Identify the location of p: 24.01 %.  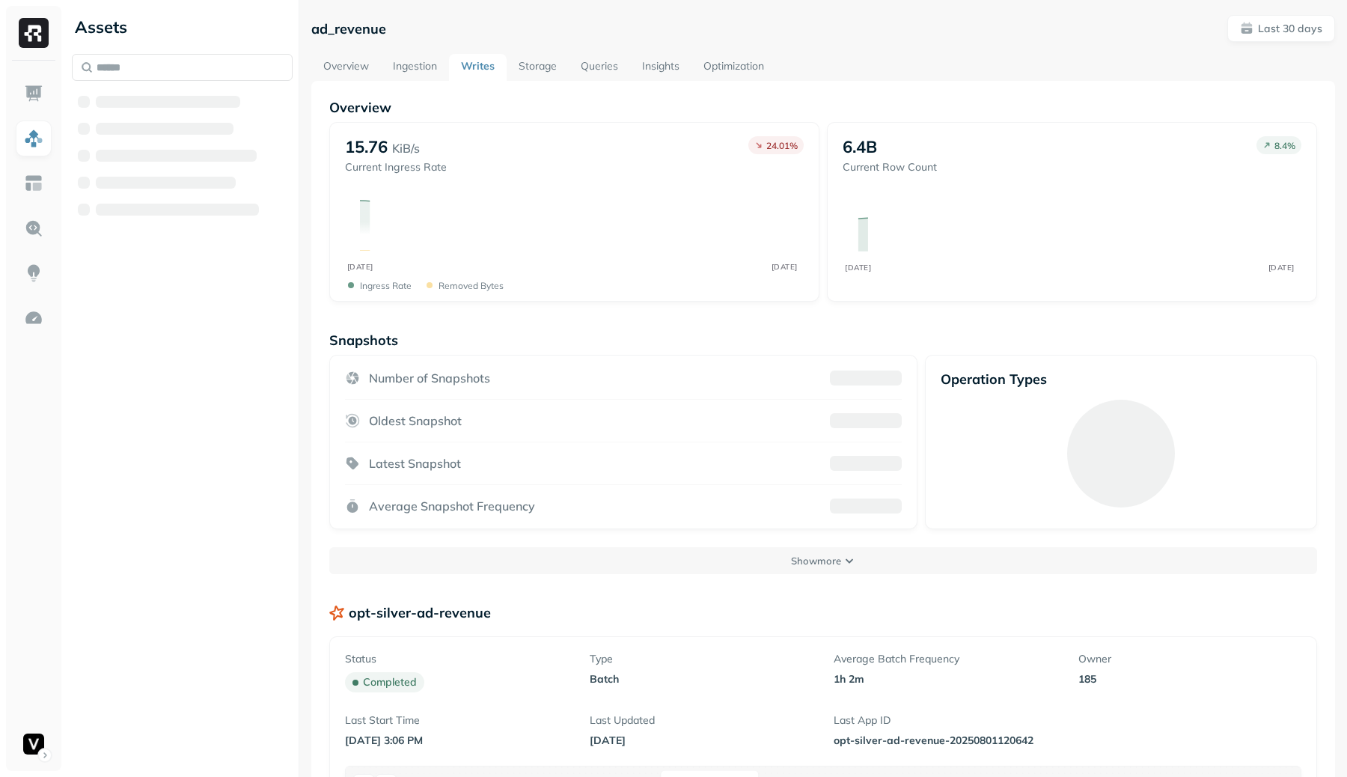
(782, 145).